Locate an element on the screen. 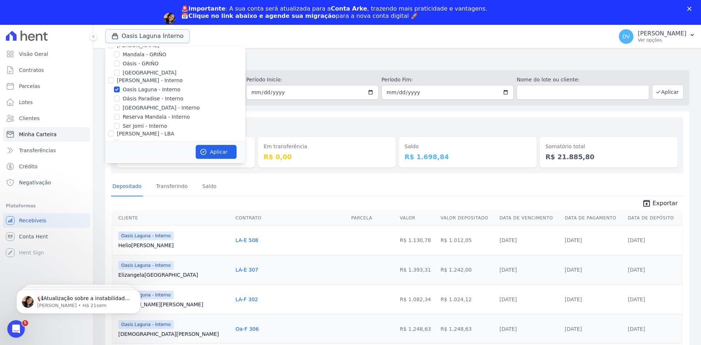  a: Lotes is located at coordinates (46, 102).